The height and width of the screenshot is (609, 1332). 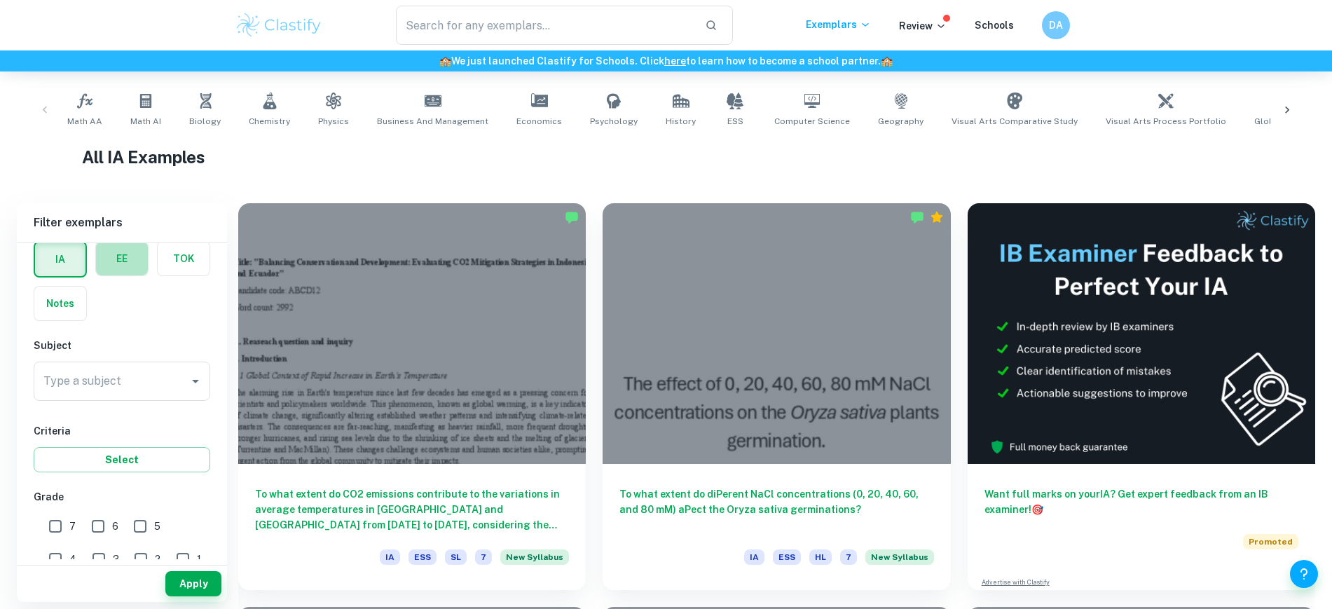 I want to click on span: Physics, so click(x=334, y=121).